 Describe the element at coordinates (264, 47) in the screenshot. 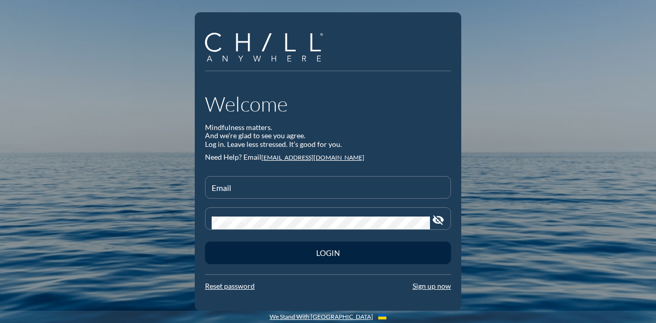

I see `img: Company Logo` at that location.